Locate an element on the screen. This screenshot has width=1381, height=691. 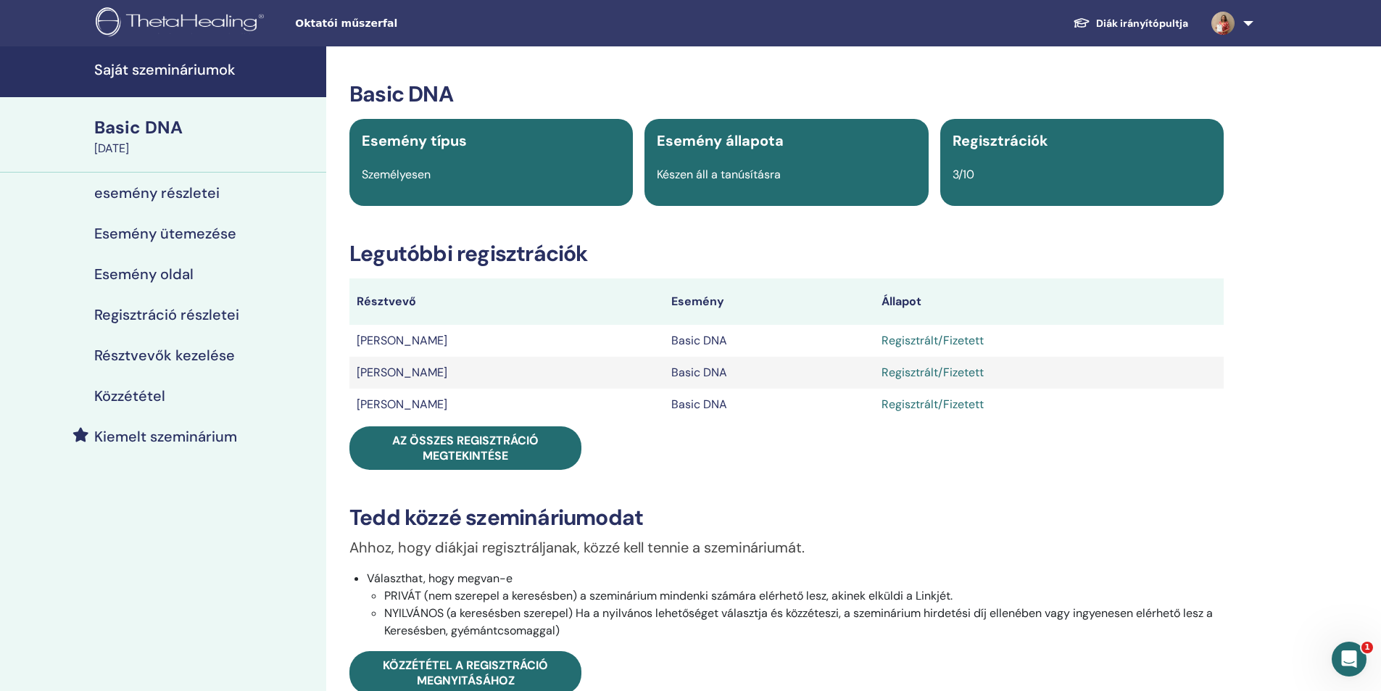
h4: Résztvevők kezelése is located at coordinates (165, 355).